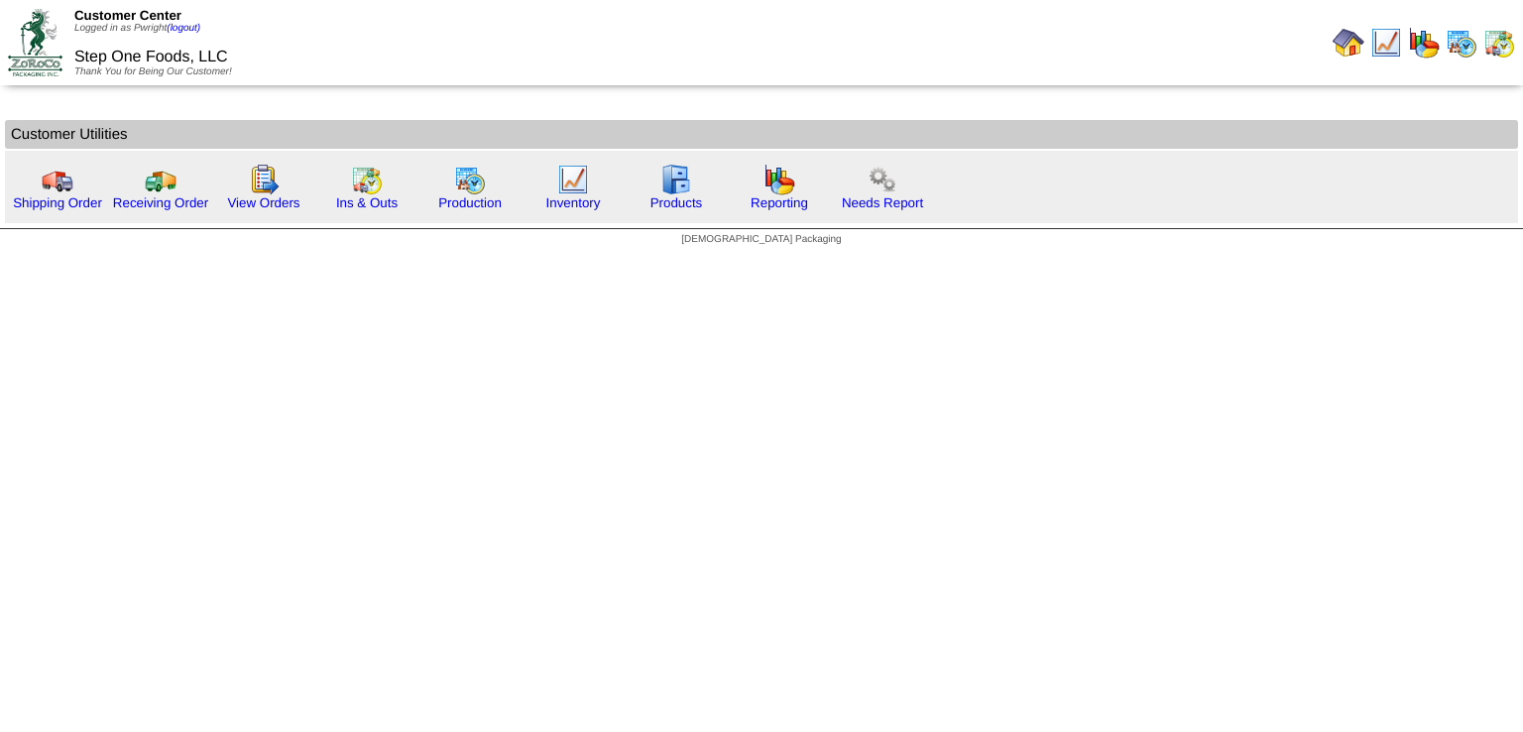 The width and height of the screenshot is (1523, 732). Describe the element at coordinates (882, 179) in the screenshot. I see `img: workflow.png` at that location.